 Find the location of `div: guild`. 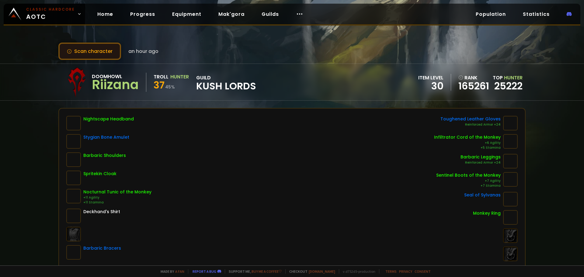

div: guild is located at coordinates (226, 82).